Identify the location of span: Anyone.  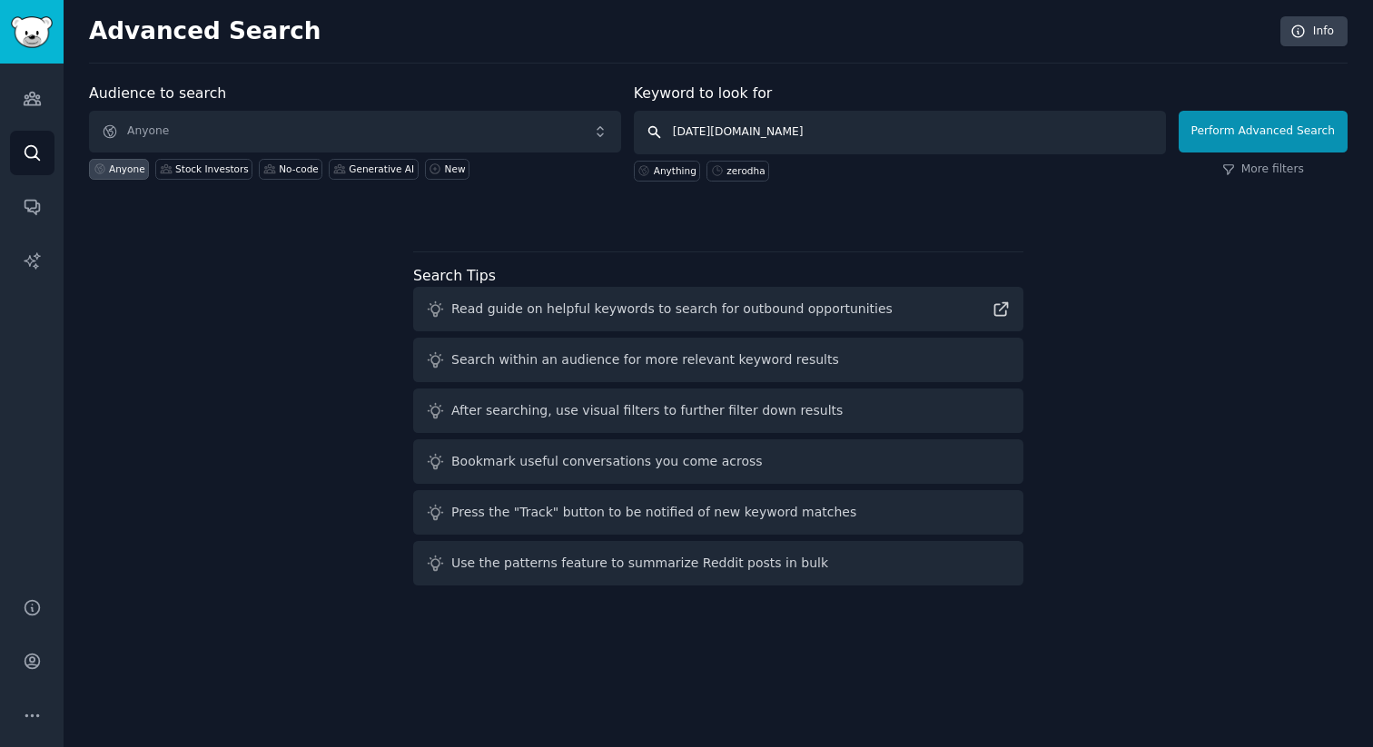
(355, 132).